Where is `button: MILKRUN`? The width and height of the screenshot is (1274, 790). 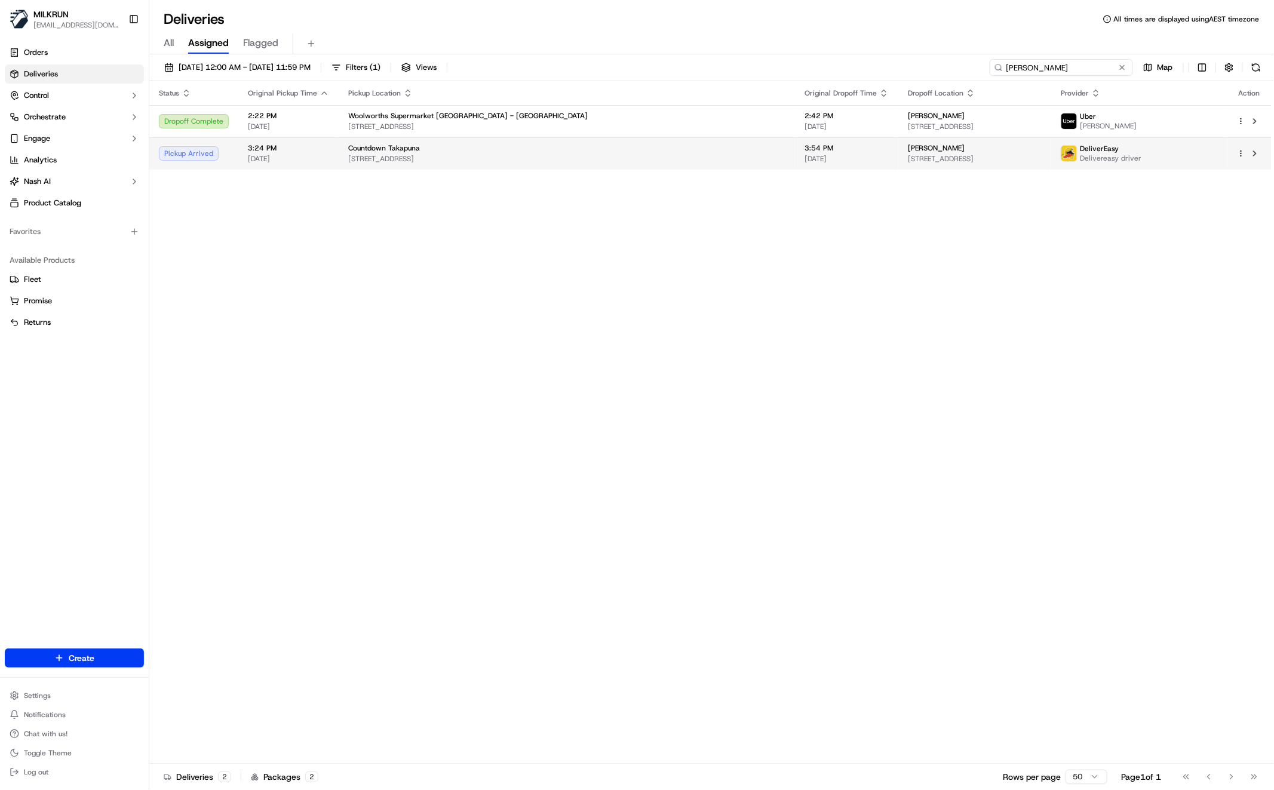 button: MILKRUN is located at coordinates (51, 14).